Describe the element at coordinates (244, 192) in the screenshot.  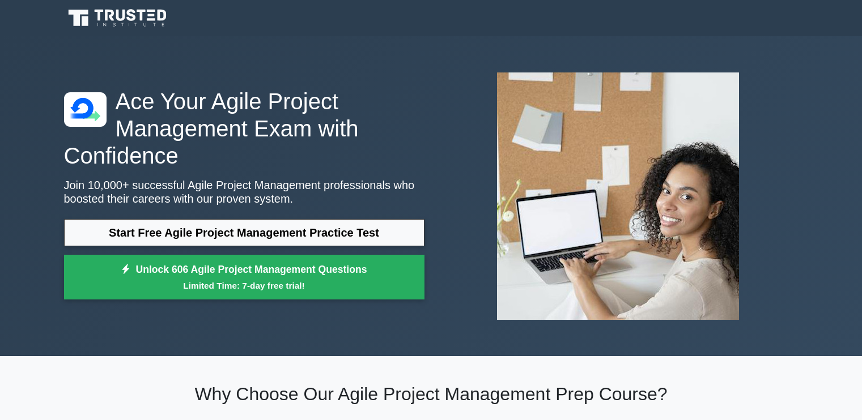
I see `p: Join 10,000+ successful Agile Project Management professionals who boosted their careers with our...` at that location.